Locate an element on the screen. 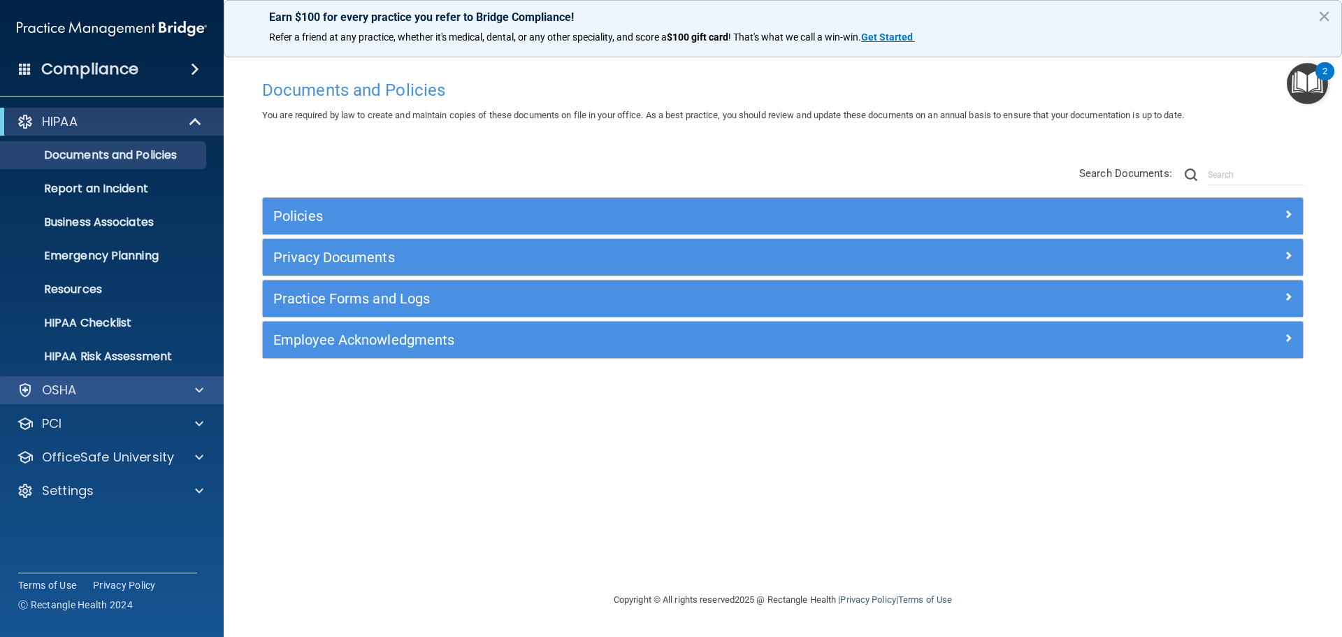 The width and height of the screenshot is (1342, 637). button: Close is located at coordinates (1324, 16).